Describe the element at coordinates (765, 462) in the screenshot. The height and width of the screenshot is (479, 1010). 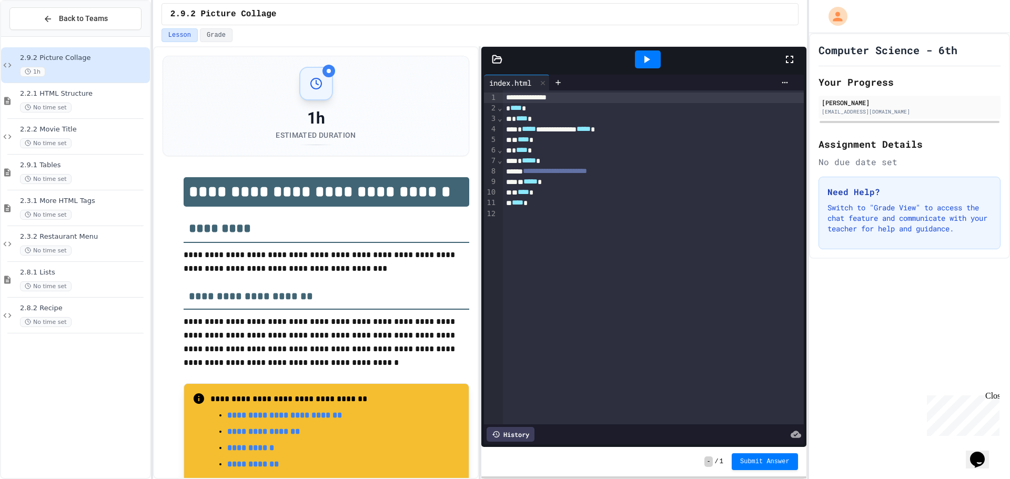
I see `span: Submit Answer` at that location.